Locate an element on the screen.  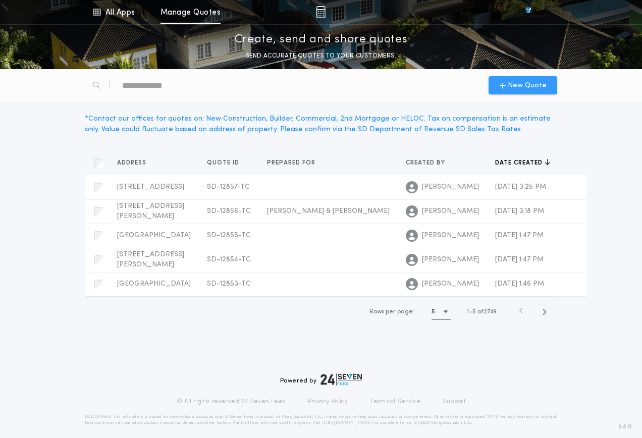
button: Prepared for is located at coordinates (292, 163).